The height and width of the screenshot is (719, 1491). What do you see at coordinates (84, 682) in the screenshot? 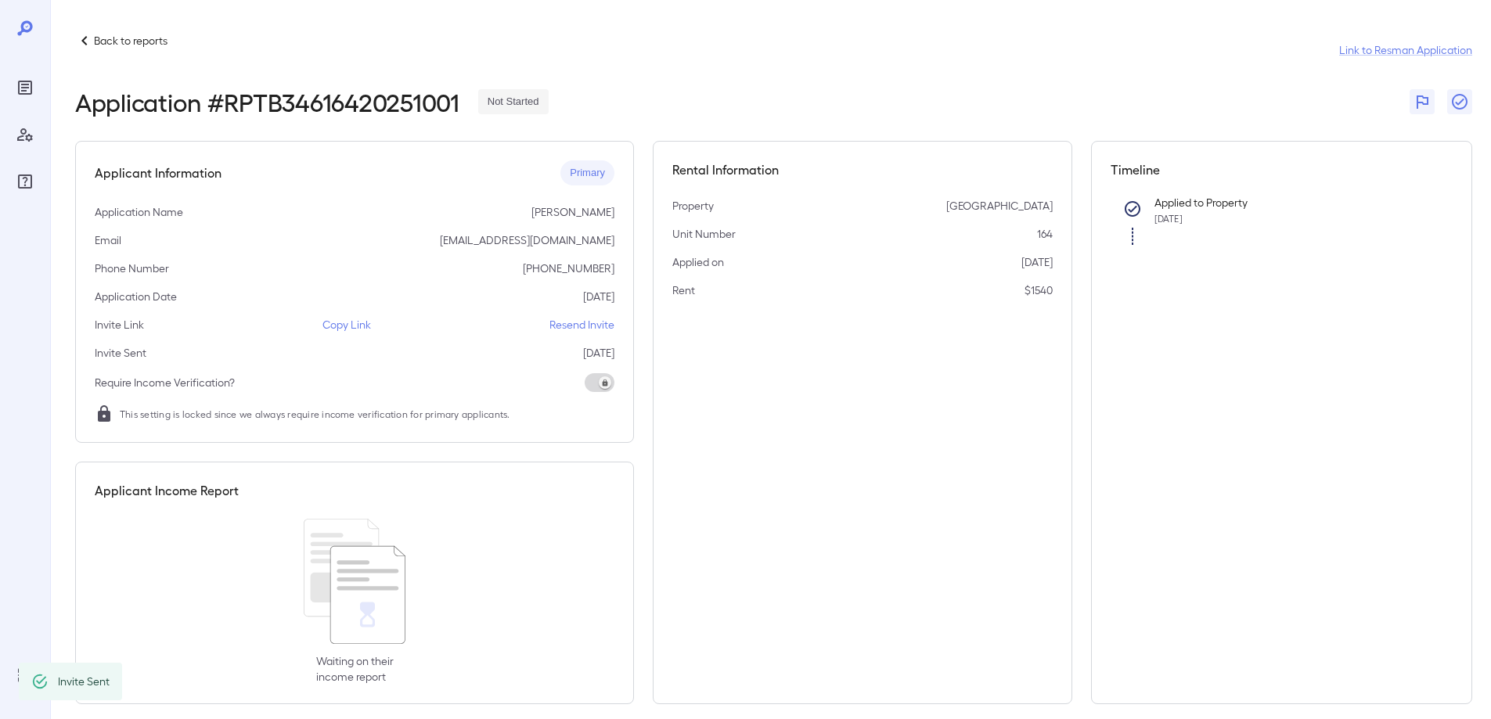
I see `div: Invite Sent` at bounding box center [84, 682].